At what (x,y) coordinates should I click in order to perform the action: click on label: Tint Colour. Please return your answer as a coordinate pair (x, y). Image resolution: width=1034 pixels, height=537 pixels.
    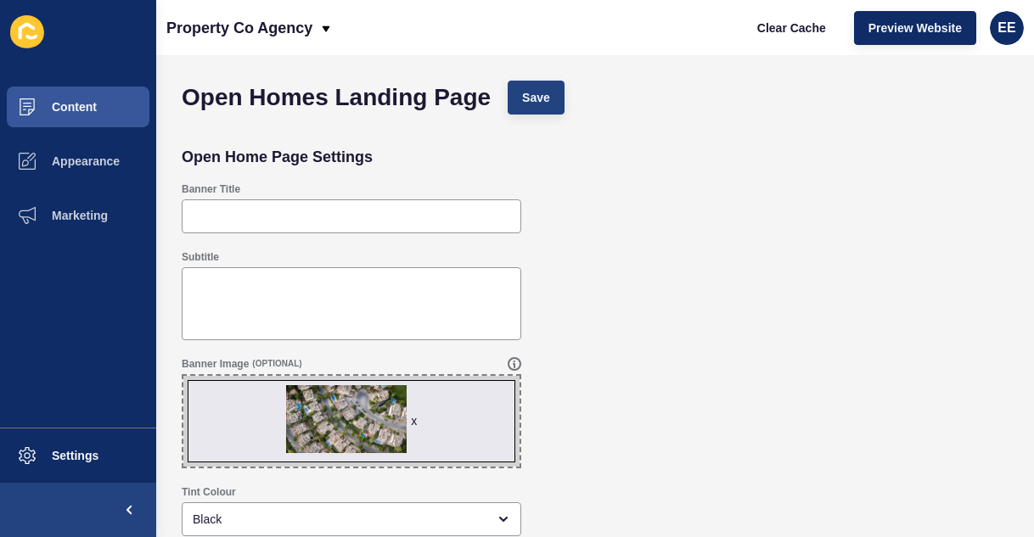
    Looking at the image, I should click on (209, 492).